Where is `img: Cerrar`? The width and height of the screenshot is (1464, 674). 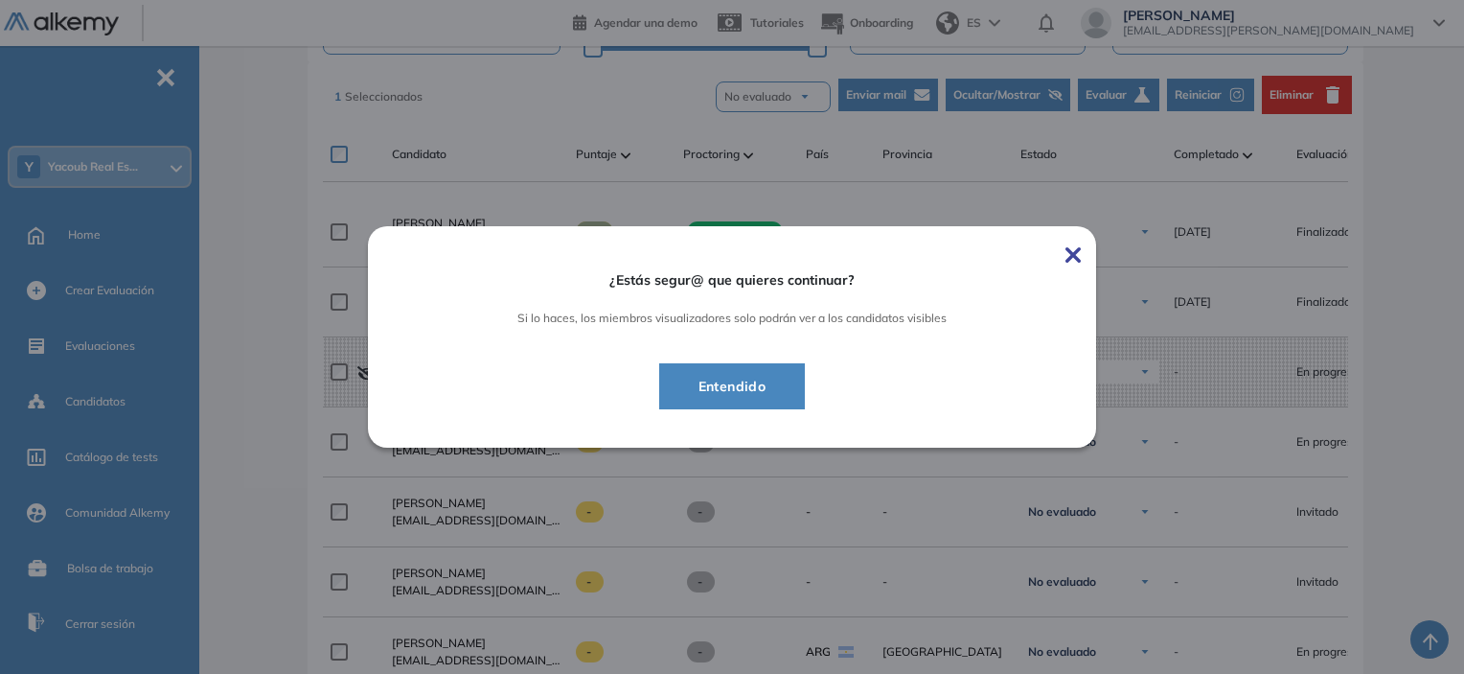
img: Cerrar is located at coordinates (1073, 255).